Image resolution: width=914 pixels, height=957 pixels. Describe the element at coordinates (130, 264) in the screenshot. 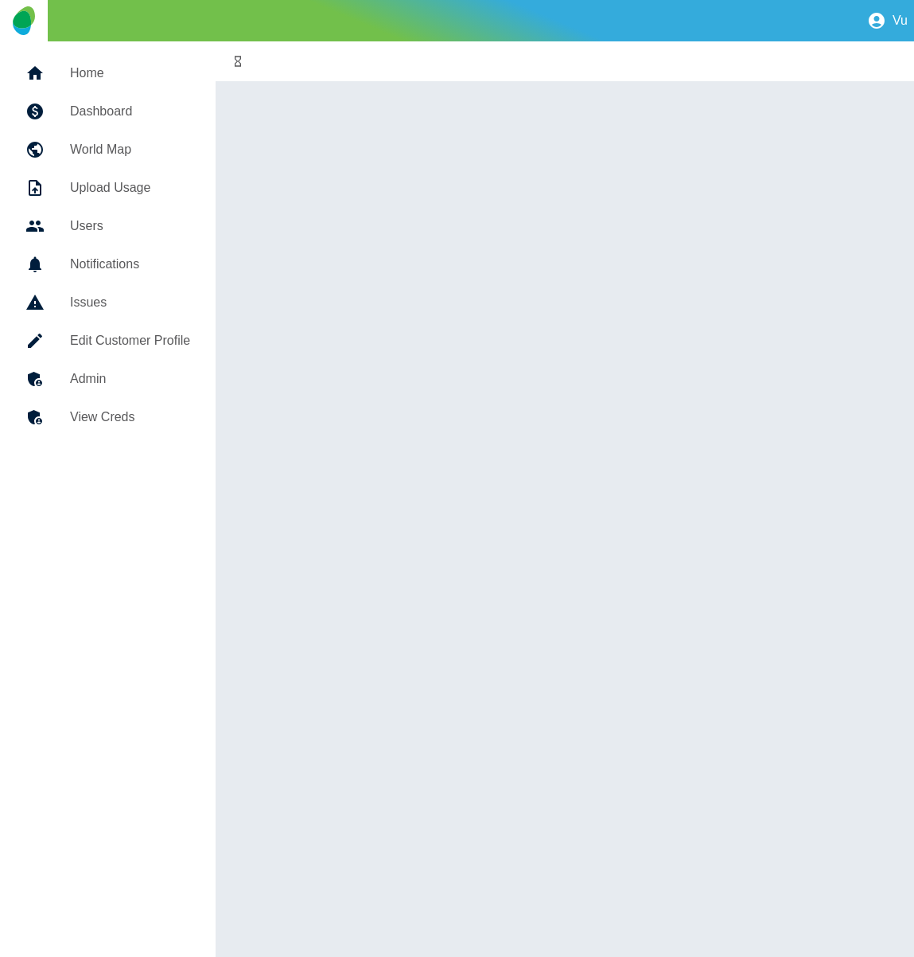

I see `h5: Notifications` at that location.